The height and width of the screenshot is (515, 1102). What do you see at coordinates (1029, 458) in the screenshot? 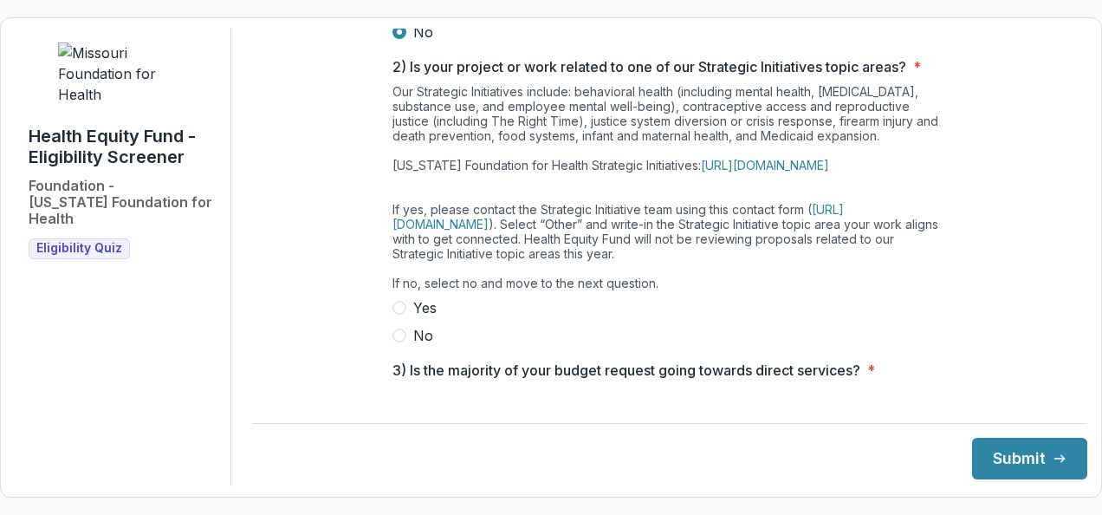
I see `button: Submit` at bounding box center [1029, 458].